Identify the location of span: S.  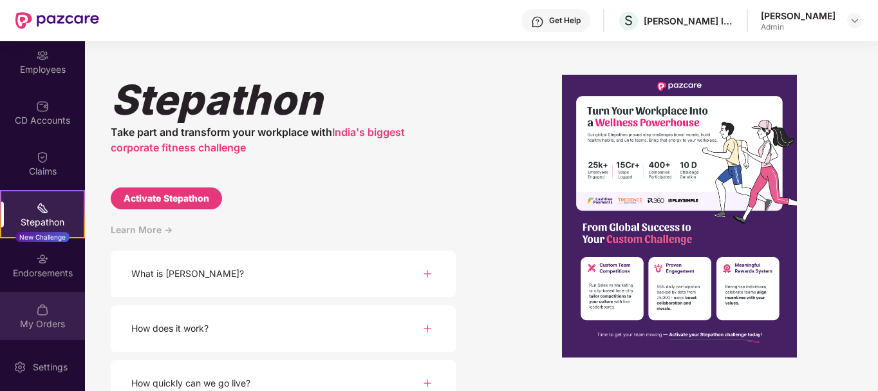
(628, 21).